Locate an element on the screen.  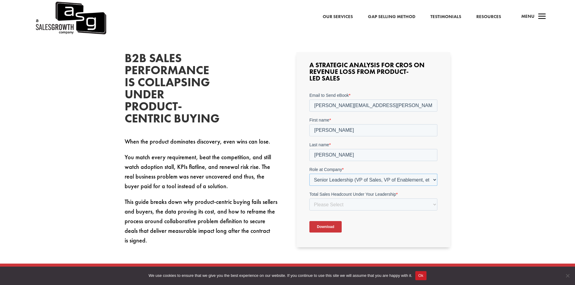
p: You match every requirement, beat the competition, and still watch adoption stall, KPIs flatline,... is located at coordinates (202, 175).